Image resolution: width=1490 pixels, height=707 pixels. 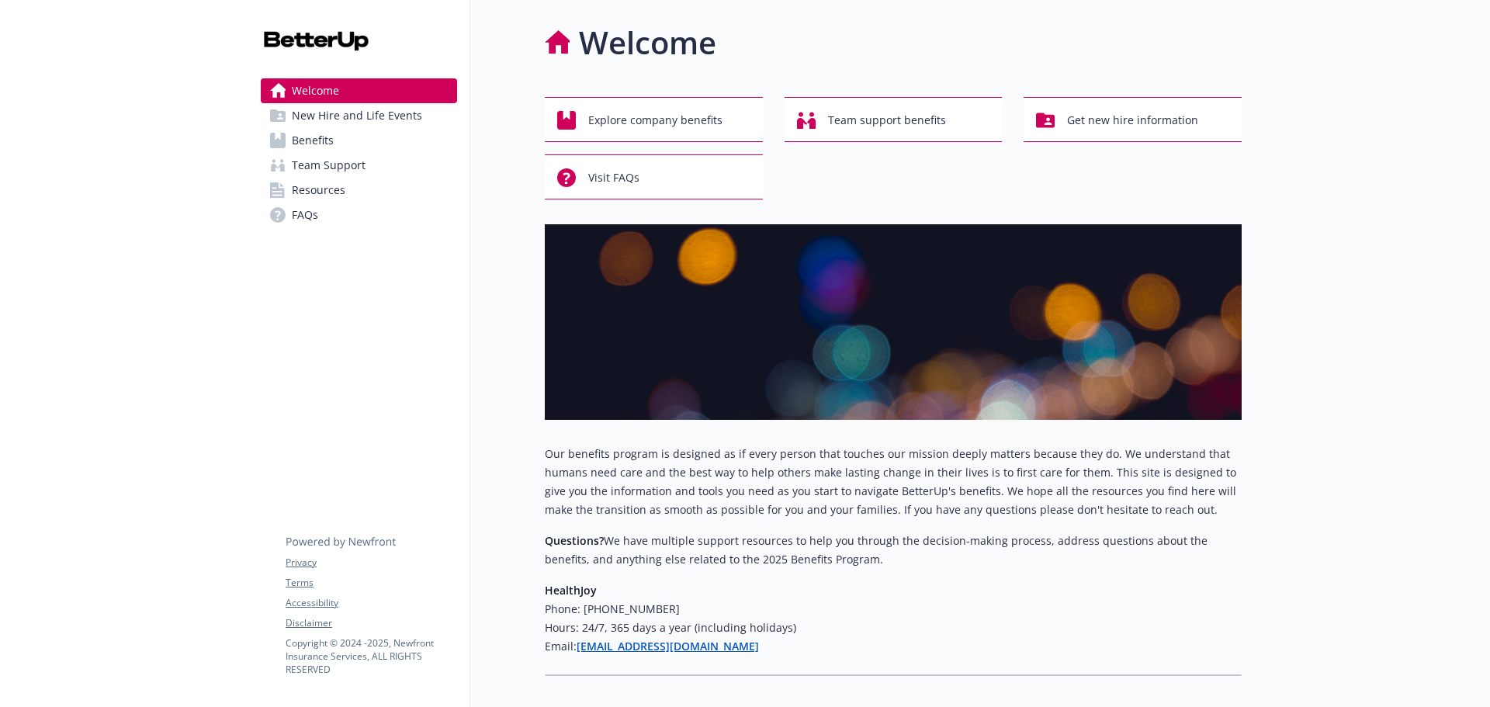 I want to click on a: Accessibility, so click(x=371, y=603).